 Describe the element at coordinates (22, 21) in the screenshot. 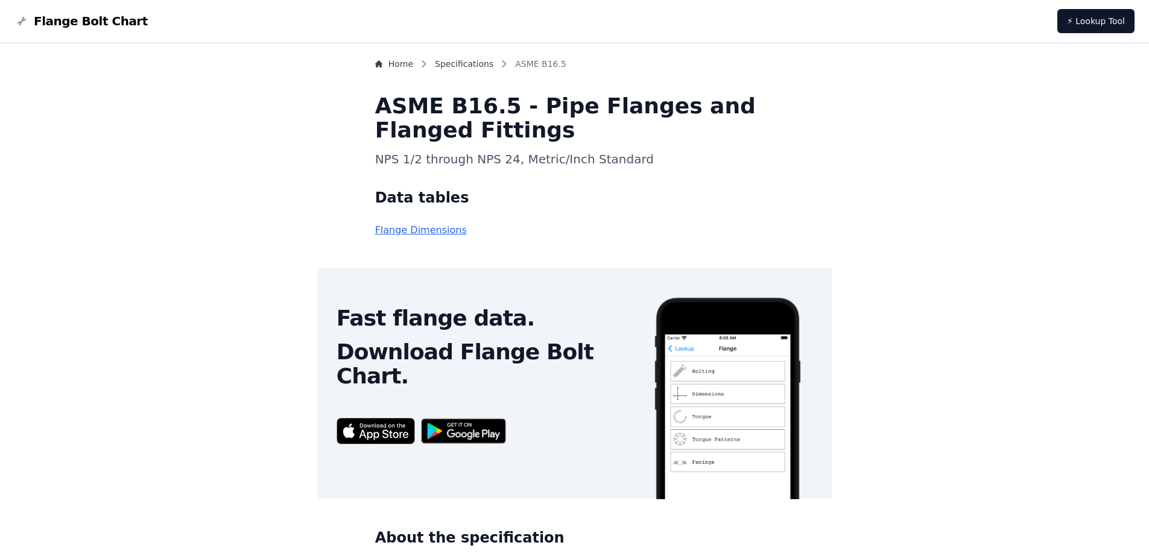

I see `img: Flange Bolt Chart Logo` at that location.